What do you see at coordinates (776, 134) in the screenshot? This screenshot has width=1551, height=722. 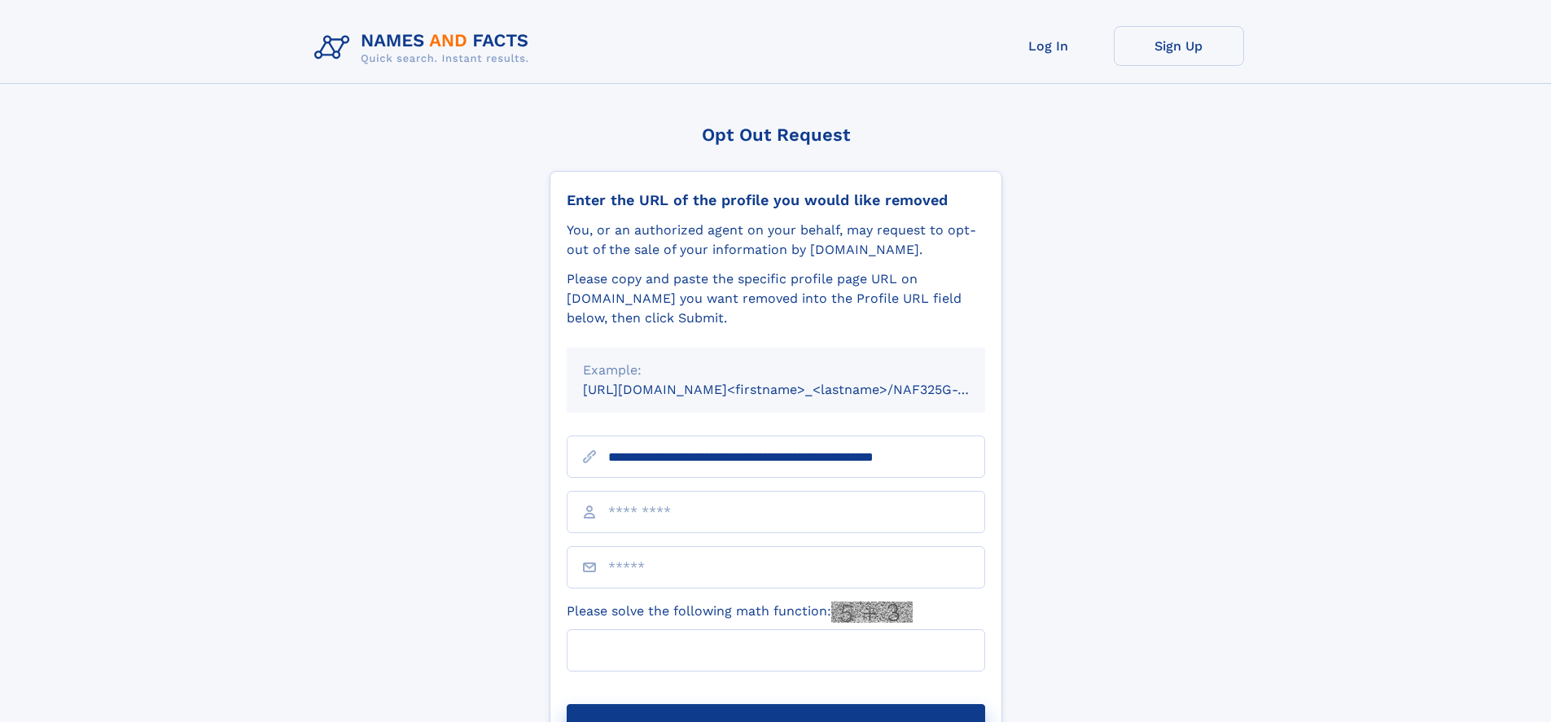 I see `div: Opt Out Request` at bounding box center [776, 134].